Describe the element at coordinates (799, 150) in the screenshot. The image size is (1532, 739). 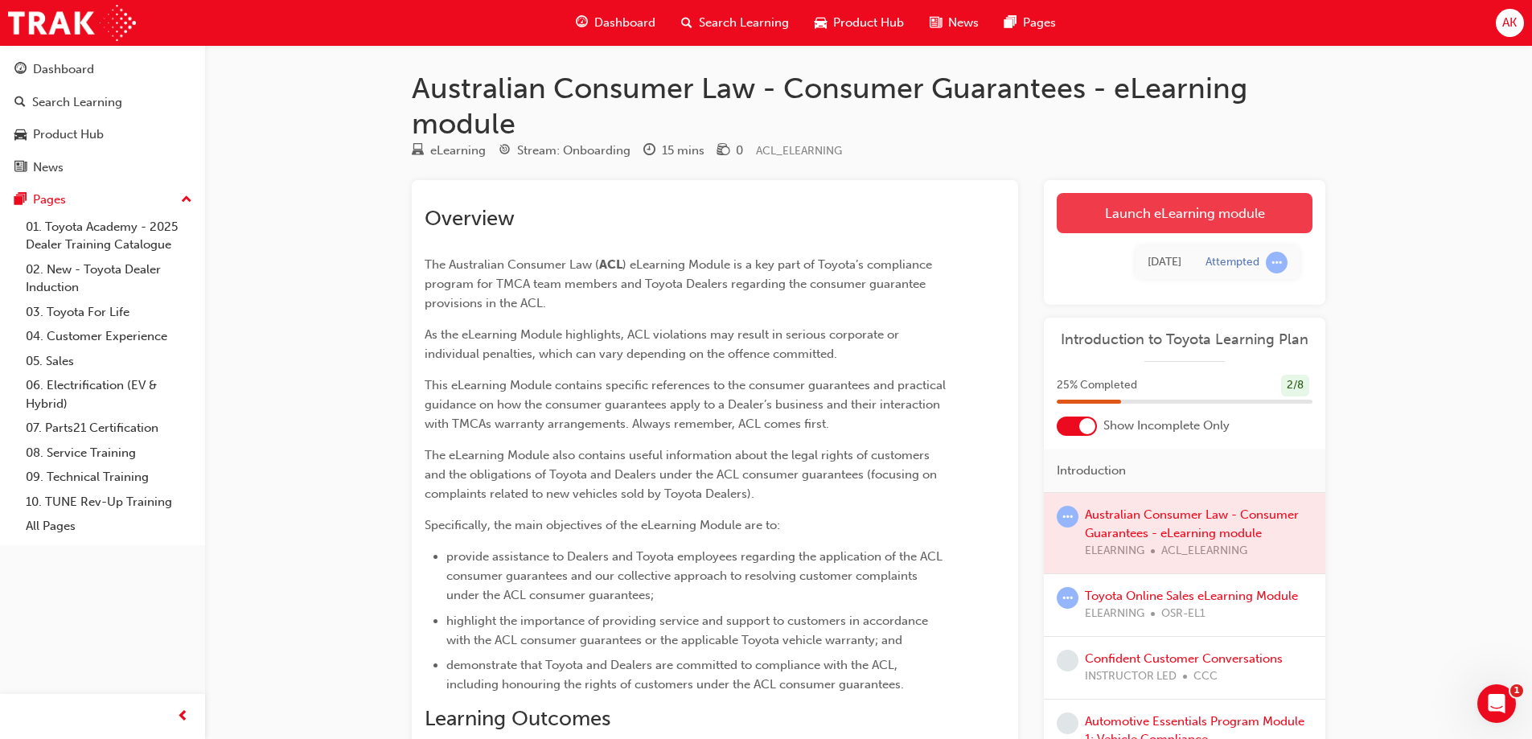
I see `span: Learning resource code` at that location.